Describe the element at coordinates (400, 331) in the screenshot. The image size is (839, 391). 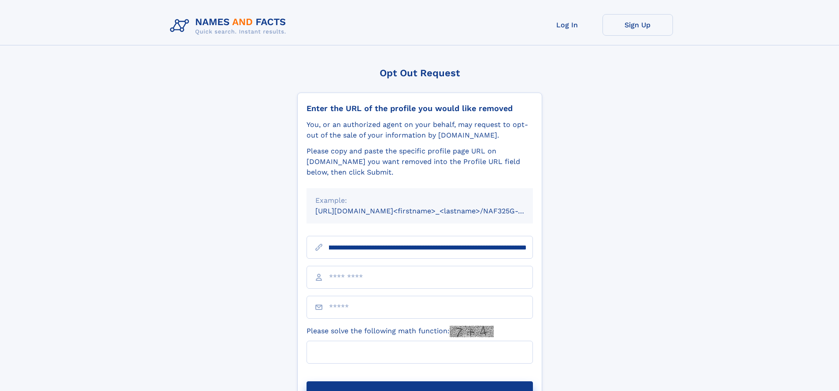
I see `label: Please solve the following math function:` at that location.